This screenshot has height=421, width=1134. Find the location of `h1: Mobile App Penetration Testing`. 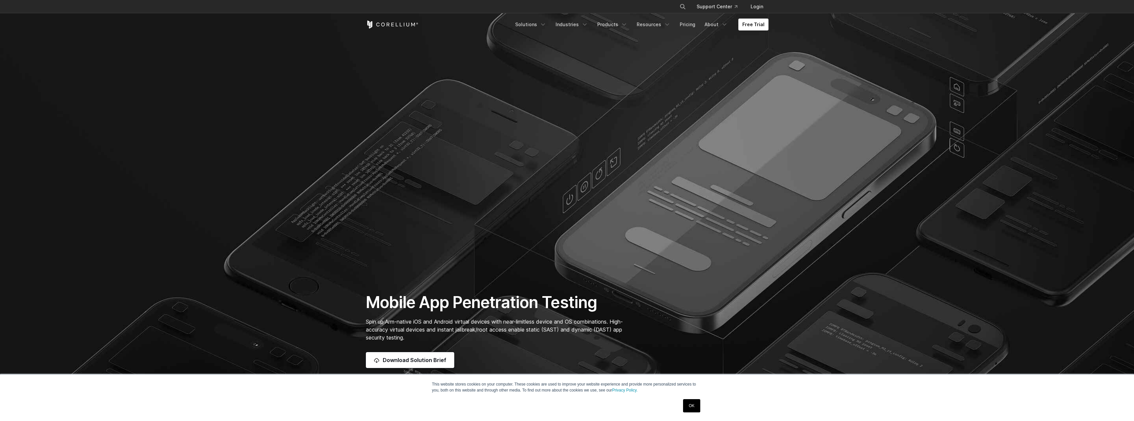

h1: Mobile App Penetration Testing is located at coordinates (498, 302).